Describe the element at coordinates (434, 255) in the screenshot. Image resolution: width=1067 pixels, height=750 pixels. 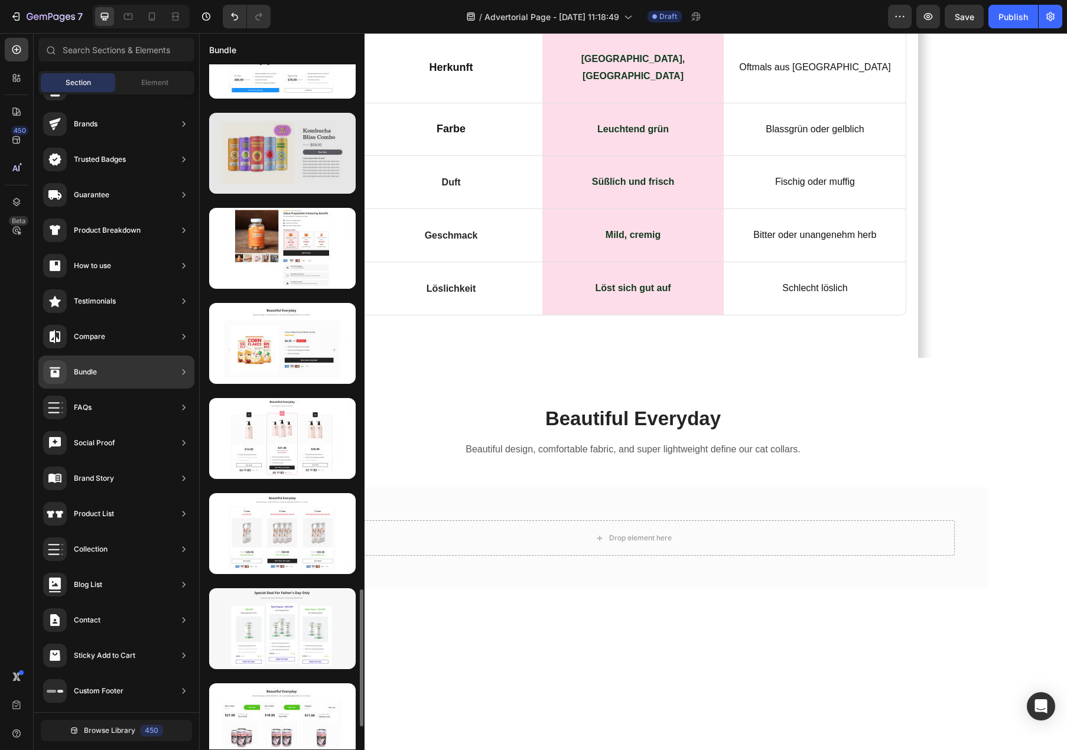
I see `p: Löst sich gut auf` at that location.